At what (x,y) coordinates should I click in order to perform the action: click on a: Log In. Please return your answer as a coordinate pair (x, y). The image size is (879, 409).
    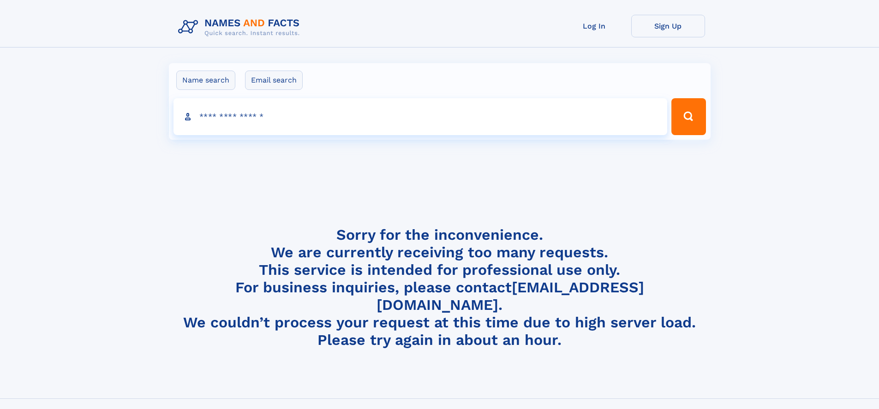
    Looking at the image, I should click on (595, 26).